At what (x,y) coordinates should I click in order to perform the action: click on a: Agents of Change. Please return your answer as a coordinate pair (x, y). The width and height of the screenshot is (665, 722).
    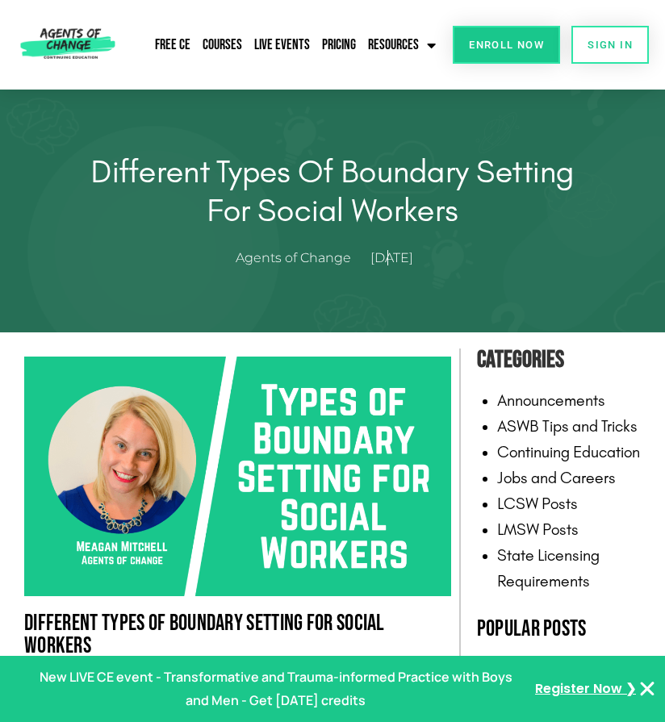
    Looking at the image, I should click on (301, 258).